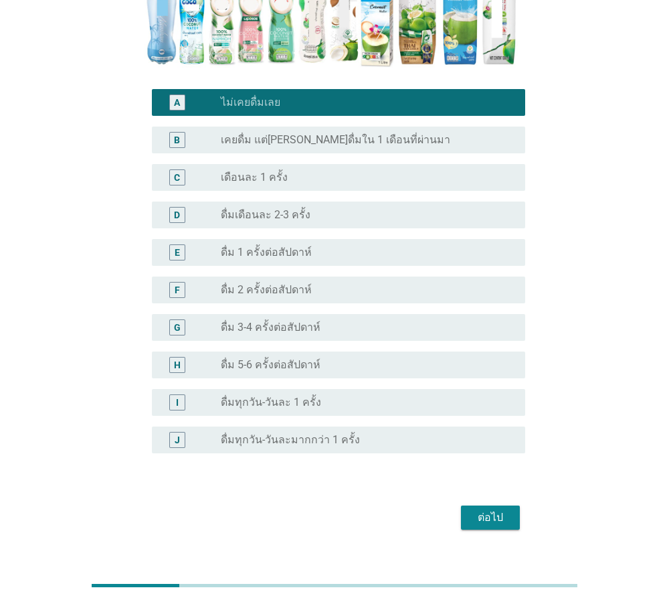 The height and width of the screenshot is (602, 669). I want to click on div: F, so click(177, 290).